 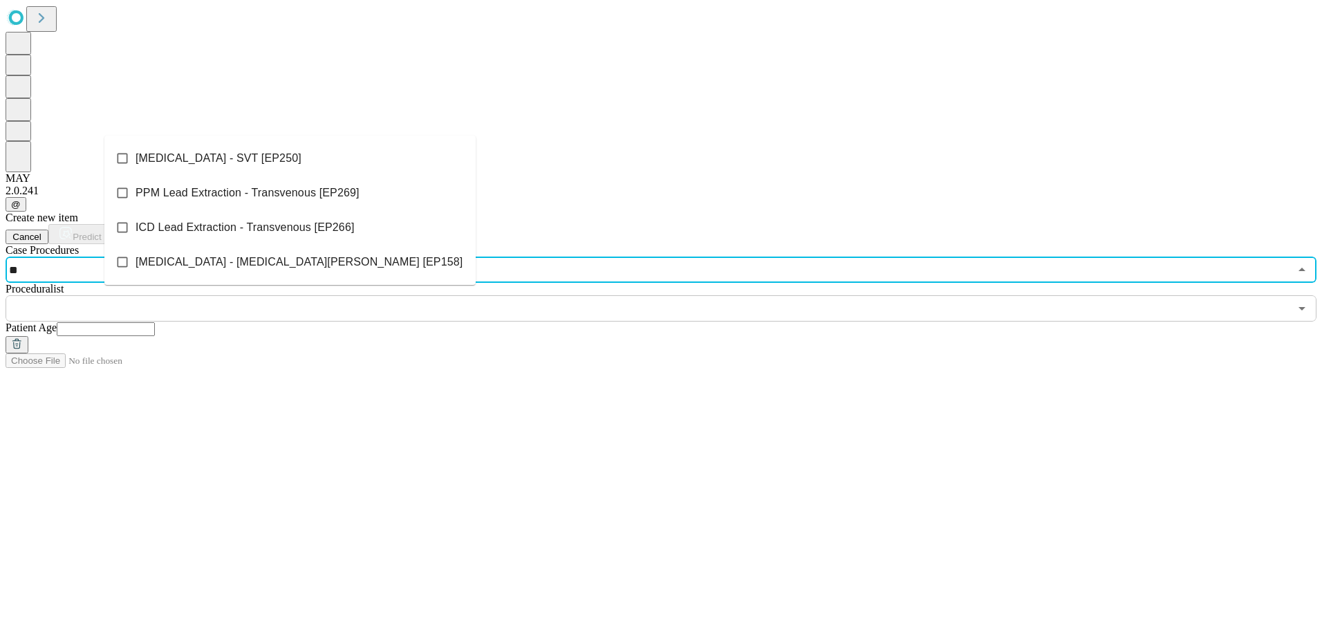 What do you see at coordinates (1302, 308) in the screenshot?
I see `button: Open` at bounding box center [1302, 308].